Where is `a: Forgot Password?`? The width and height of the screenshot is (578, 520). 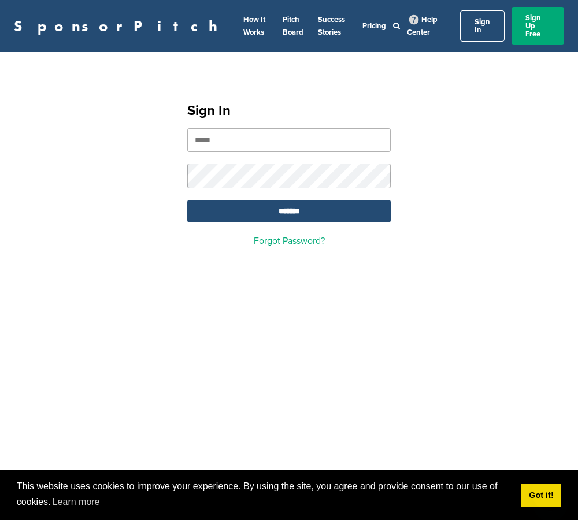 a: Forgot Password? is located at coordinates (289, 241).